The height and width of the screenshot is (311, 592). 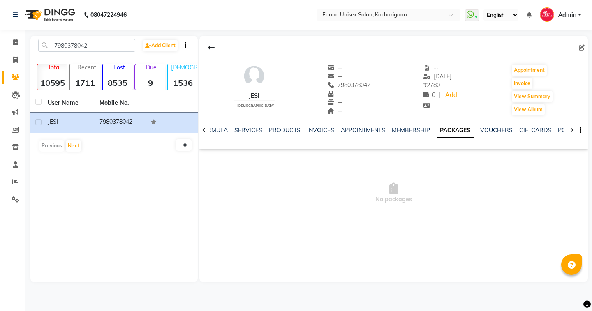 I want to click on p: Due, so click(x=151, y=67).